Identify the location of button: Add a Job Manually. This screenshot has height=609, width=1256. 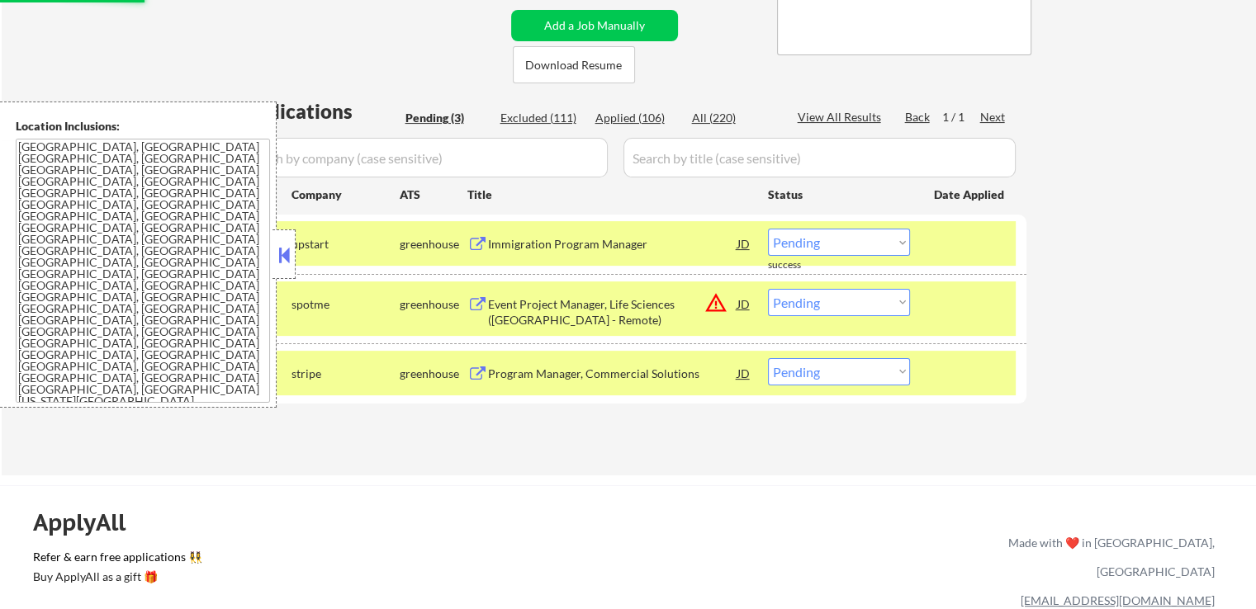
(594, 26).